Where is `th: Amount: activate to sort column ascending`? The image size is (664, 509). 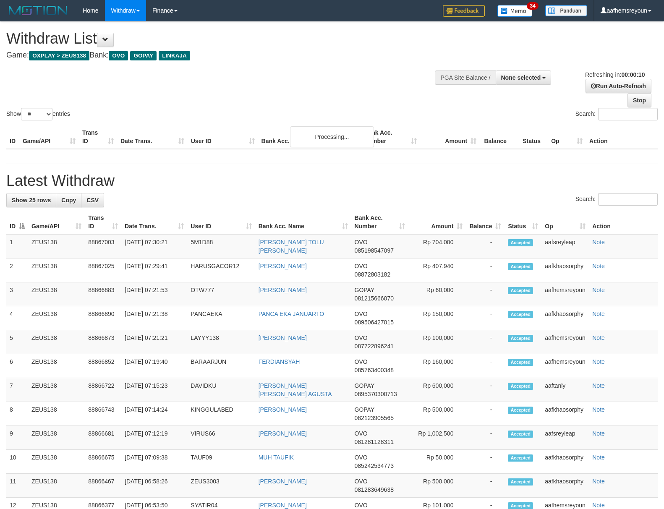 th: Amount: activate to sort column ascending is located at coordinates (437, 222).